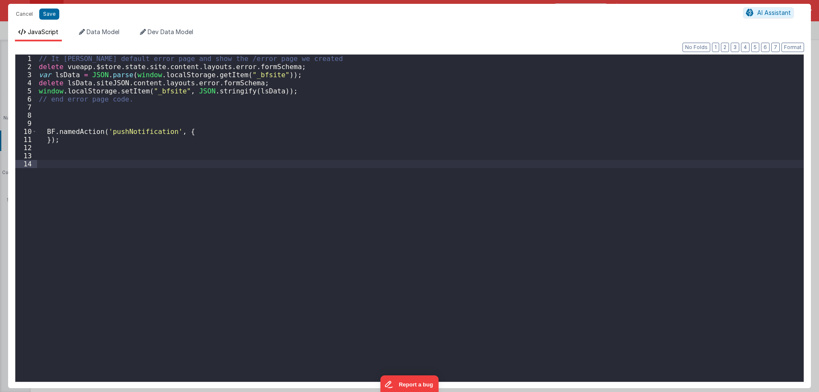  What do you see at coordinates (696, 47) in the screenshot?
I see `button: No Folds` at bounding box center [696, 47].